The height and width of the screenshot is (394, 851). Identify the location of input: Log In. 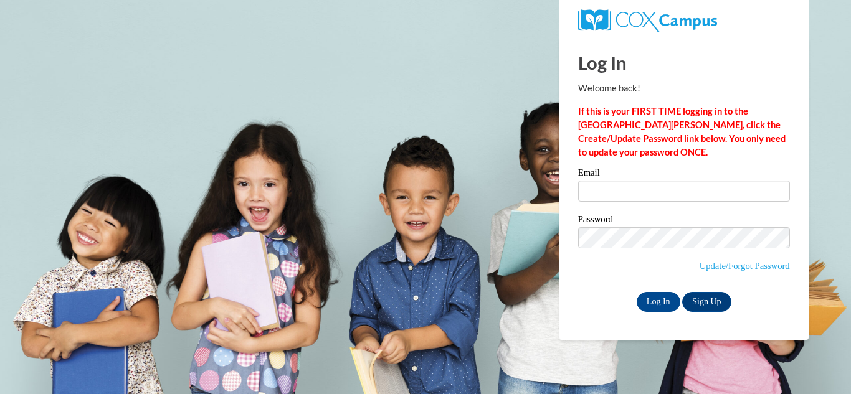
(658, 302).